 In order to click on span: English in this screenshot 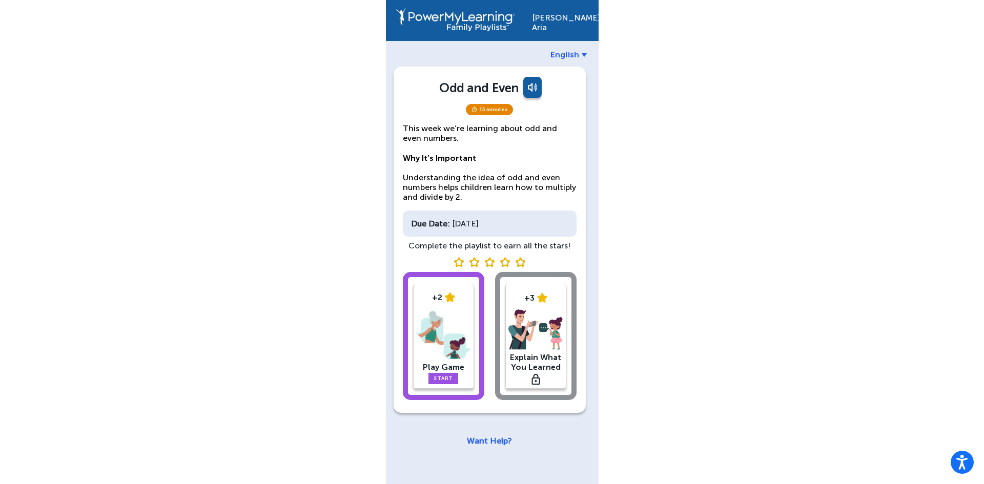, I will do `click(565, 54)`.